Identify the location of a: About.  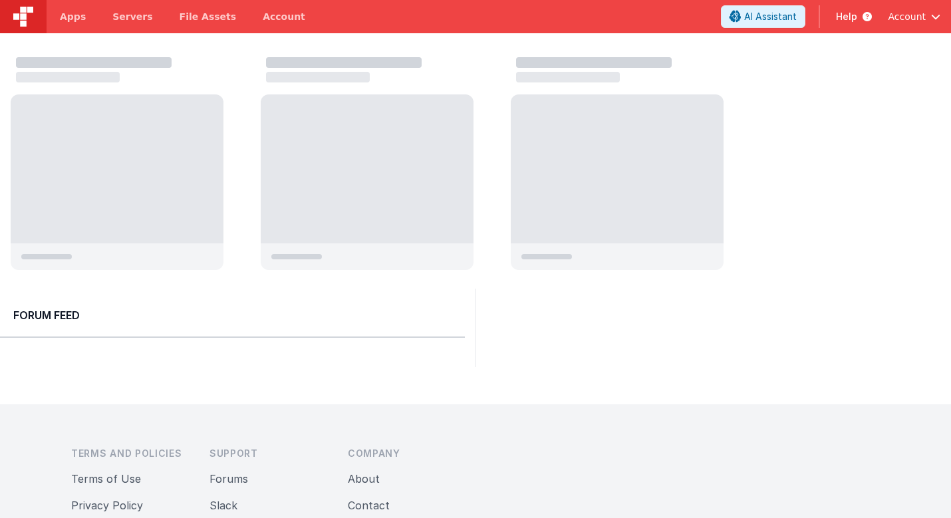
(364, 479).